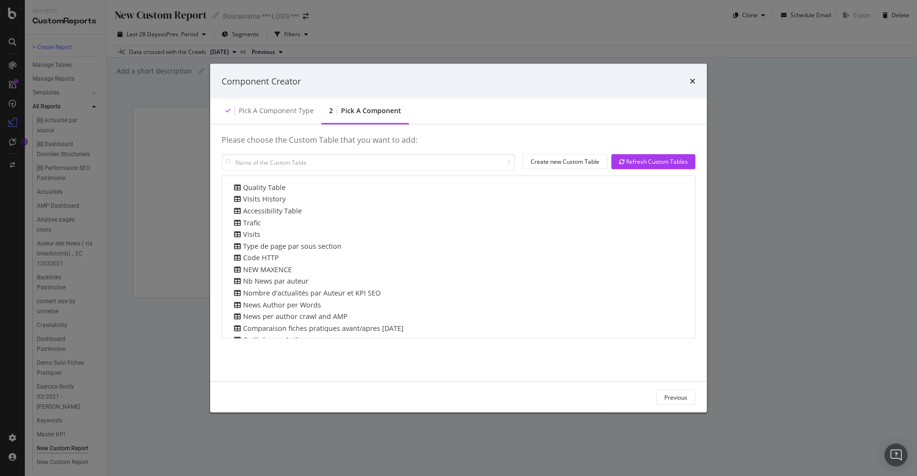  I want to click on div: Visits History, so click(258, 199).